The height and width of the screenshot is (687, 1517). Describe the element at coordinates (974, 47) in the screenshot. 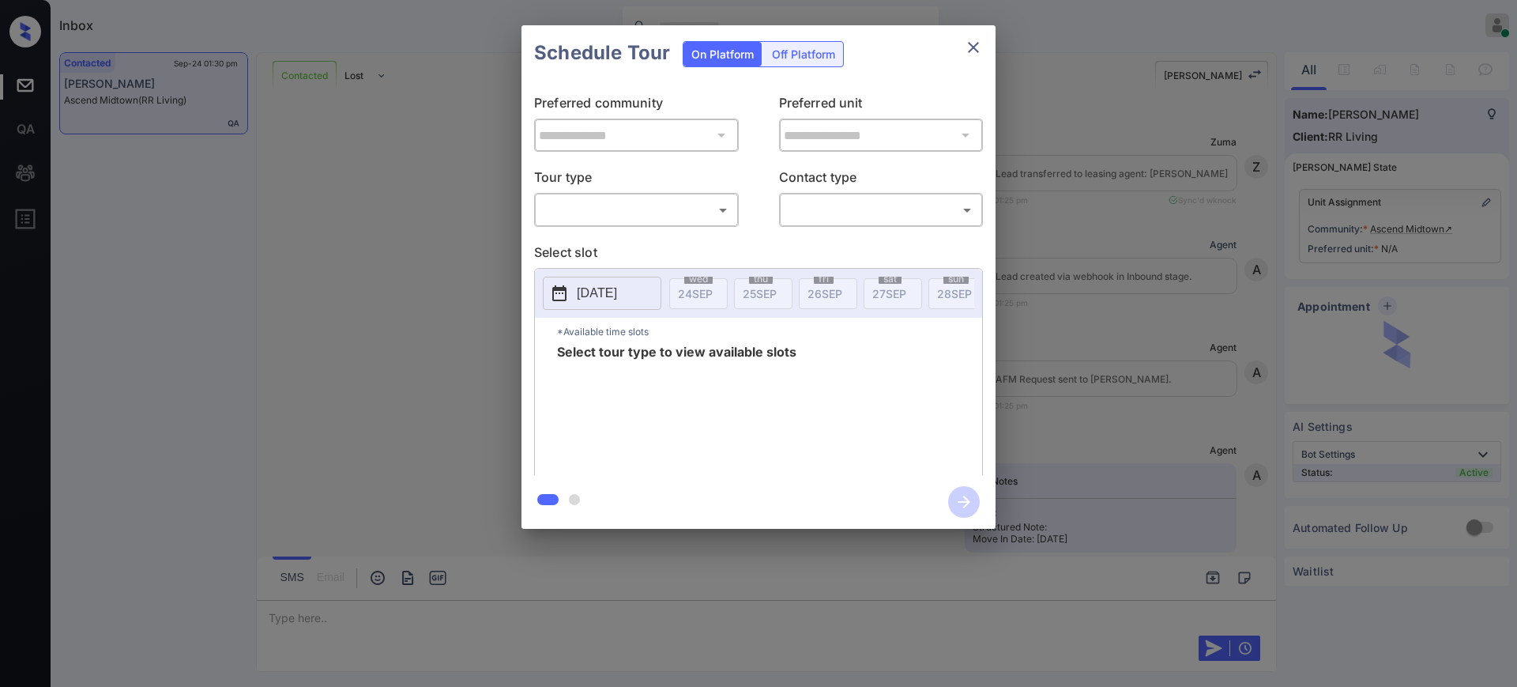

I see `button: close` at that location.